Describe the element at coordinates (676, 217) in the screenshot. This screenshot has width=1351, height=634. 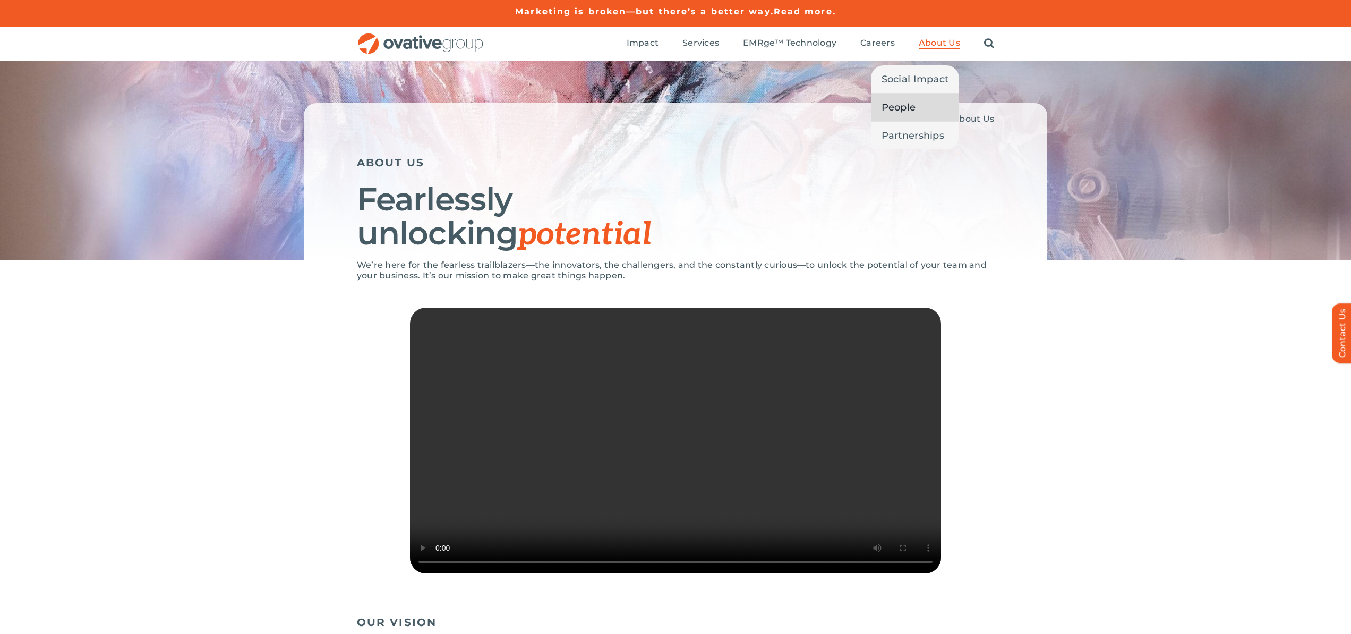
I see `h1: Fearlessly unlocking` at that location.